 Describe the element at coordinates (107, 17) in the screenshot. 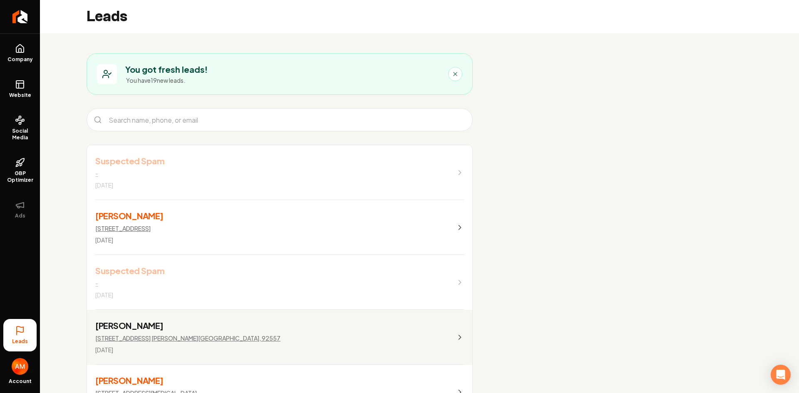

I see `h2: Leads` at that location.